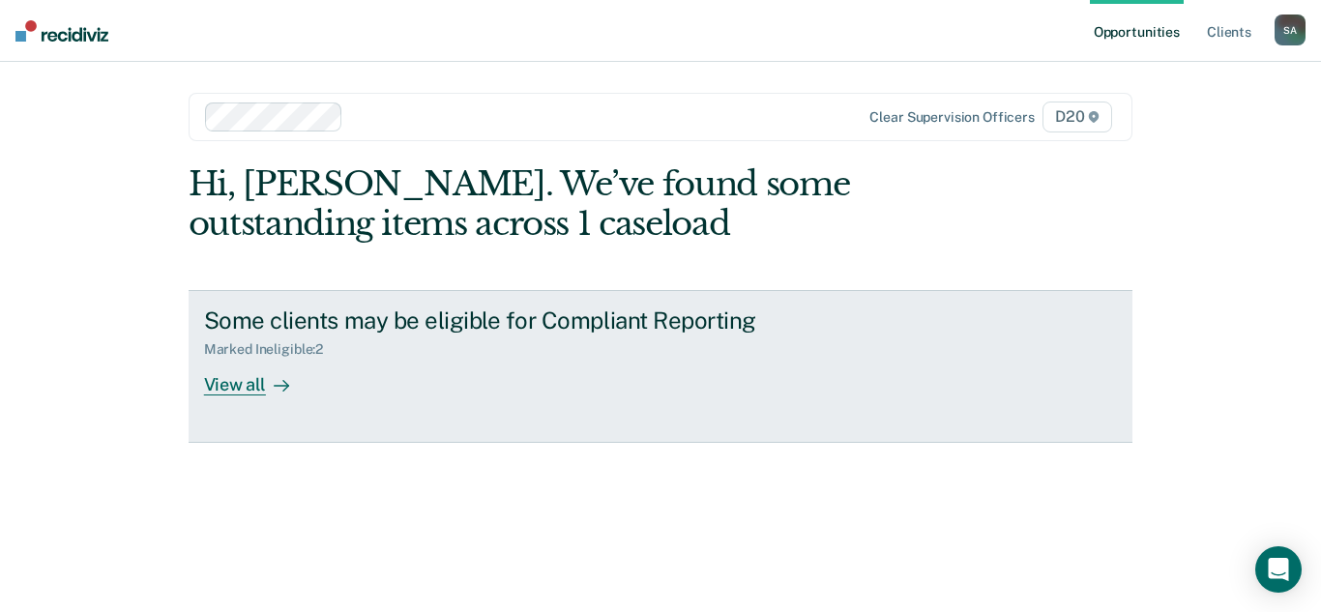 The width and height of the screenshot is (1321, 612). What do you see at coordinates (660, 366) in the screenshot?
I see `a: Some clients may be eligible for Compliant ReportingMarked Ineligible:2View all` at bounding box center [660, 366].